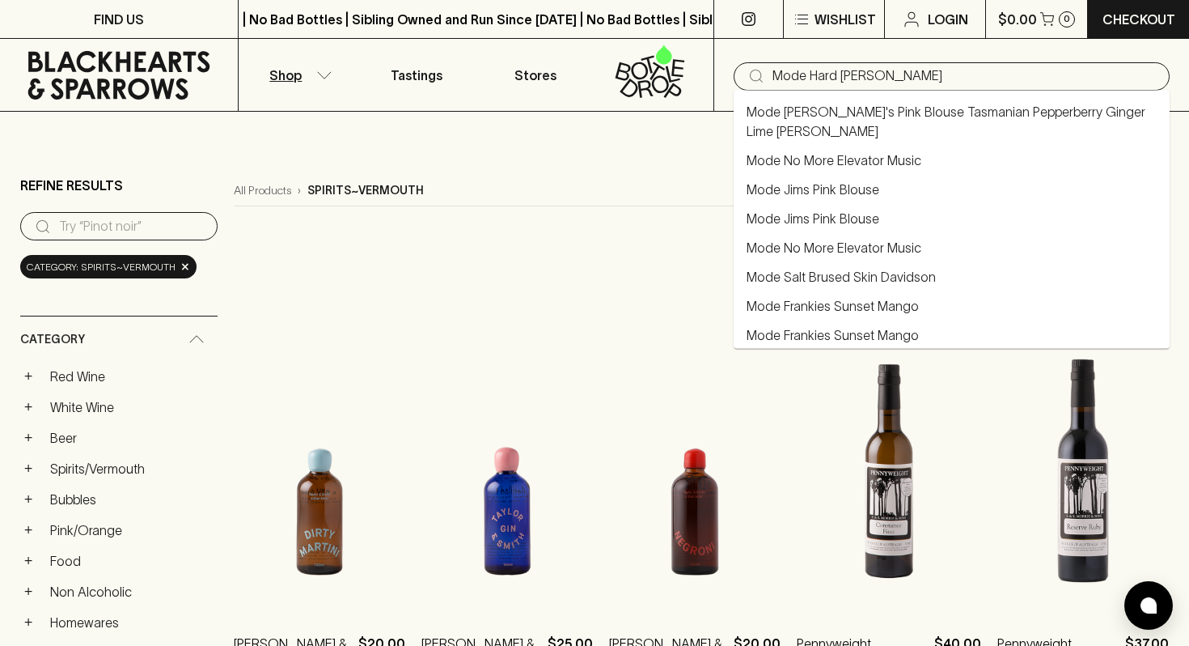 The width and height of the screenshot is (1189, 646). I want to click on span: Category: spirits~vermouth, so click(101, 267).